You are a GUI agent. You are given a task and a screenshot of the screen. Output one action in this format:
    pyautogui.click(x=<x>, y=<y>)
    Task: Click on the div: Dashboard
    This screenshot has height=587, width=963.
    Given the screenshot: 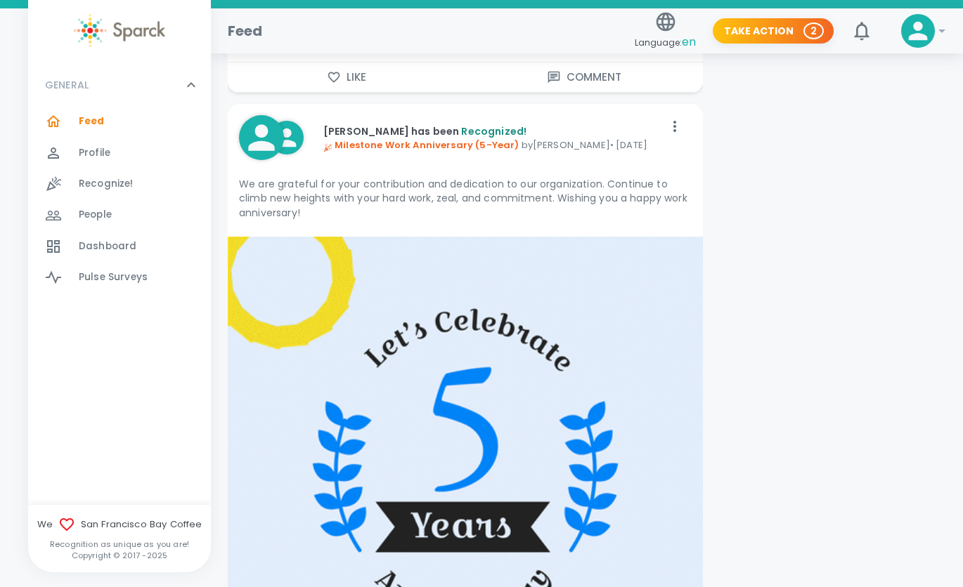 What is the action you would take?
    pyautogui.click(x=119, y=247)
    